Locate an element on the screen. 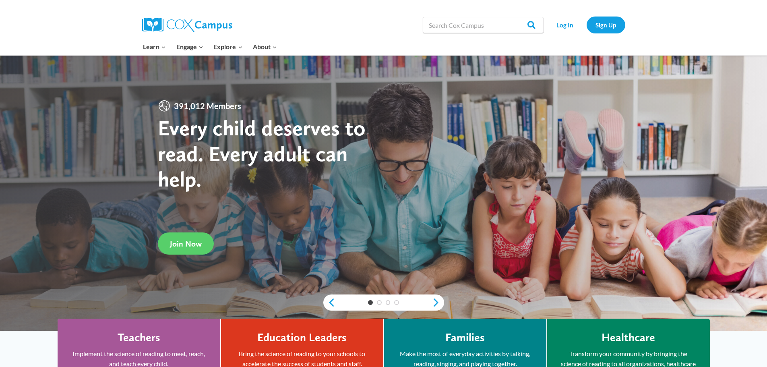  a: Join Now is located at coordinates (186, 243).